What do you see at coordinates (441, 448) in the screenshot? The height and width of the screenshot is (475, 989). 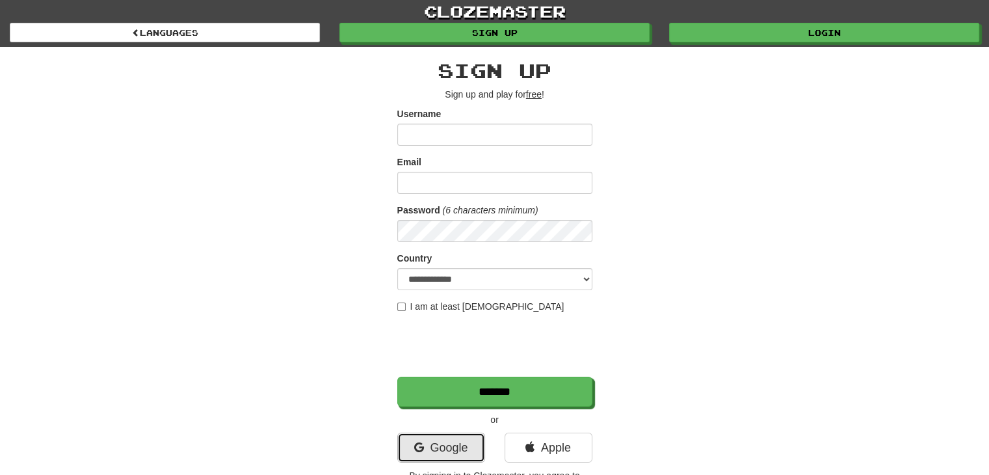 I see `a: Google` at bounding box center [441, 448].